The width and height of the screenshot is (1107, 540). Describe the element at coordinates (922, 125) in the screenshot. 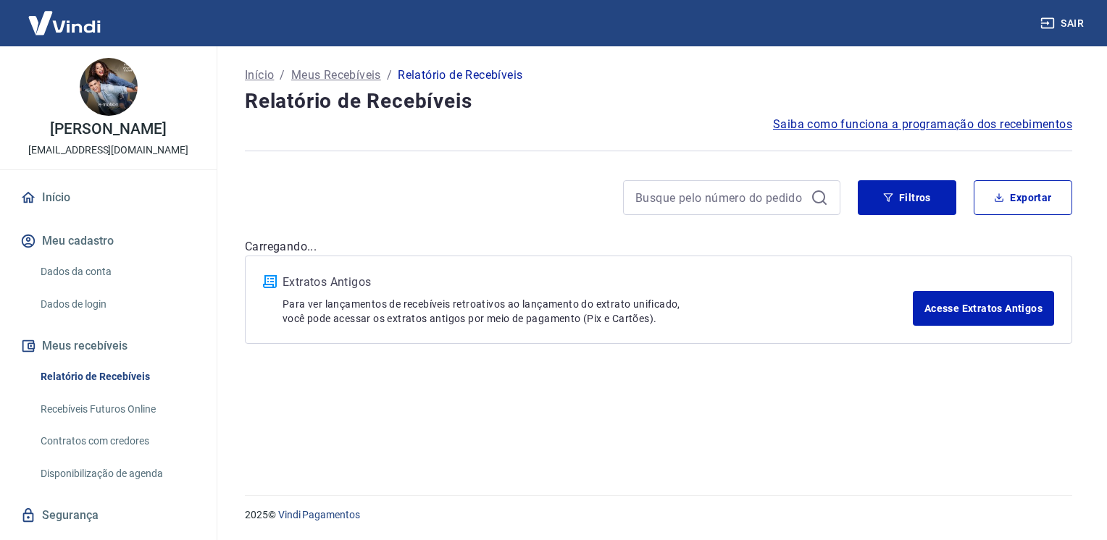

I see `a: Saiba como funciona a programação dos recebimentos` at that location.